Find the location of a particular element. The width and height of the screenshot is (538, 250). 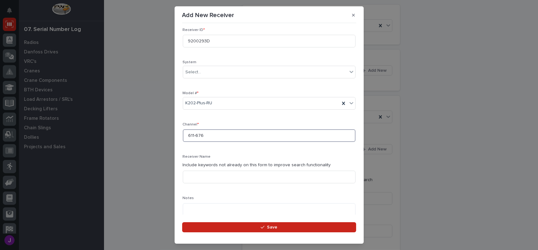

span: Save is located at coordinates (272, 227).